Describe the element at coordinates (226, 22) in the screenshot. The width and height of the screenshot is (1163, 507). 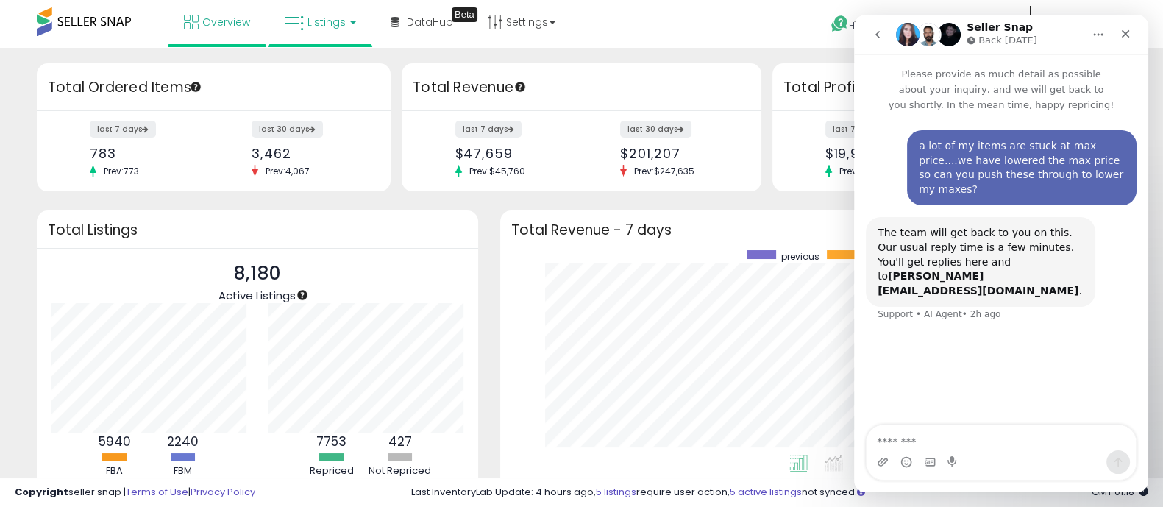
I see `span: Overview` at that location.